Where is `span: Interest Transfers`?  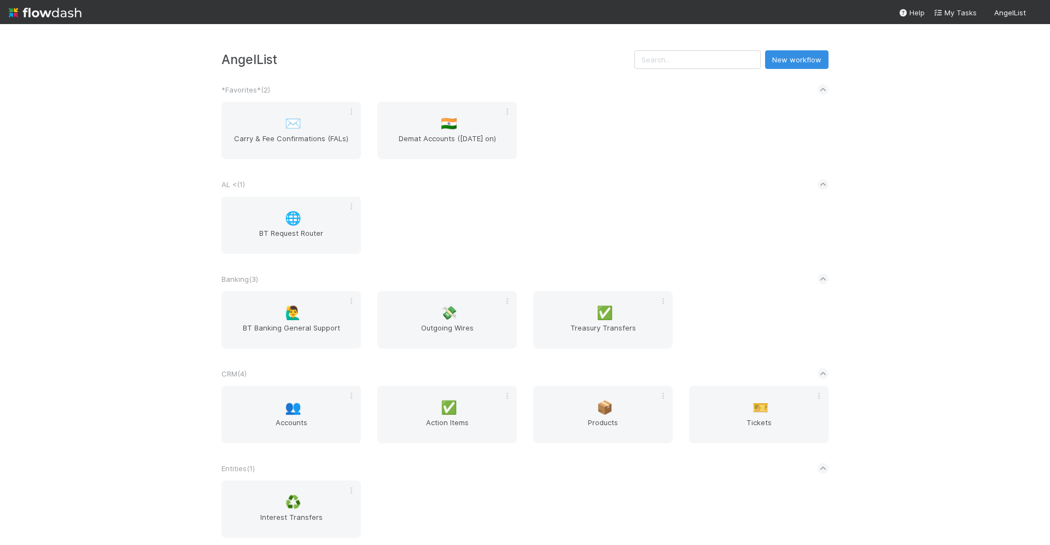 span: Interest Transfers is located at coordinates (291, 522).